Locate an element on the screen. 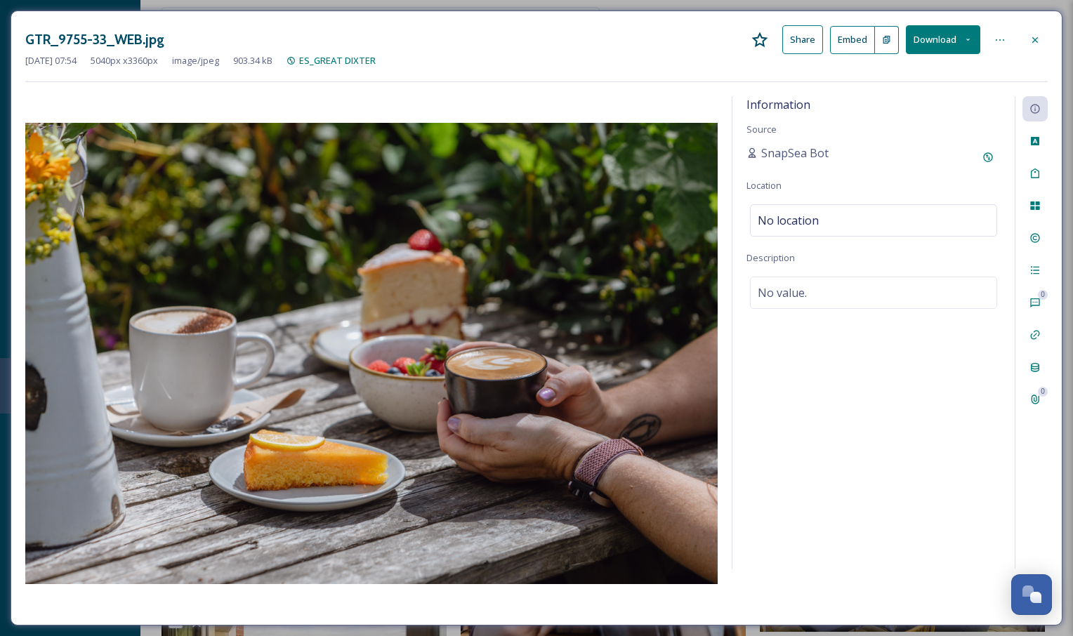 The width and height of the screenshot is (1073, 636). span: image/jpeg is located at coordinates (195, 60).